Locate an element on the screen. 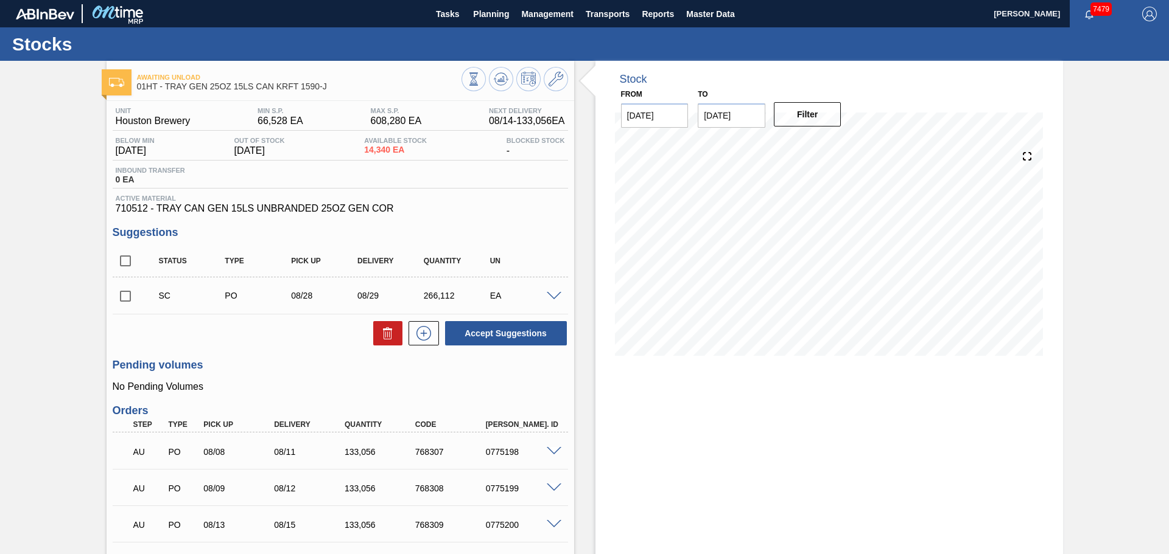 The height and width of the screenshot is (554, 1169). span: Below Min is located at coordinates (135, 141).